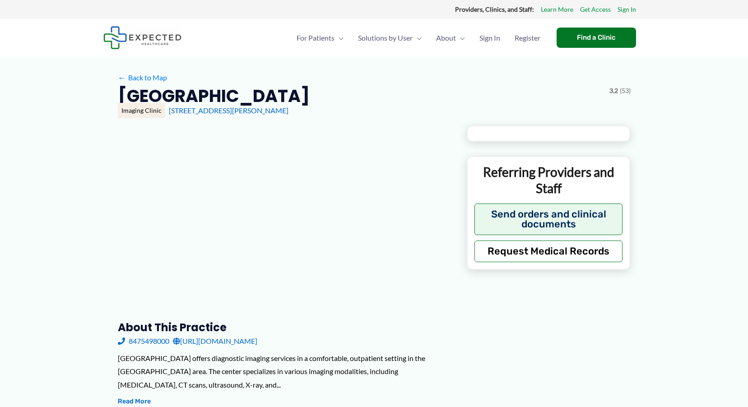  Describe the element at coordinates (142, 78) in the screenshot. I see `a: ←Back to Map` at that location.